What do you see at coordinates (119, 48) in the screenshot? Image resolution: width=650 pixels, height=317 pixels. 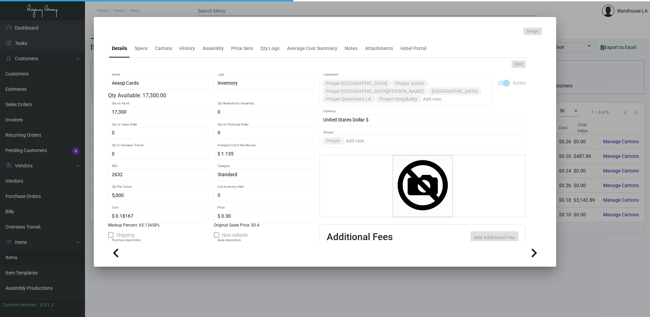 I see `div: Details` at bounding box center [119, 48].